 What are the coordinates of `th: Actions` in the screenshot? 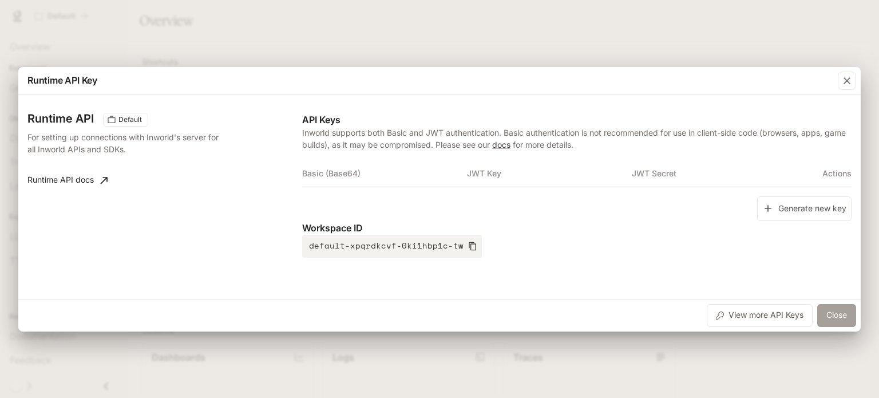 It's located at (824, 173).